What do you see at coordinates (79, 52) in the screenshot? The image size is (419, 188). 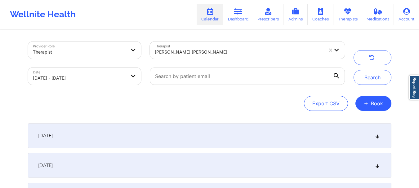 I see `div: Therapist` at bounding box center [79, 52].